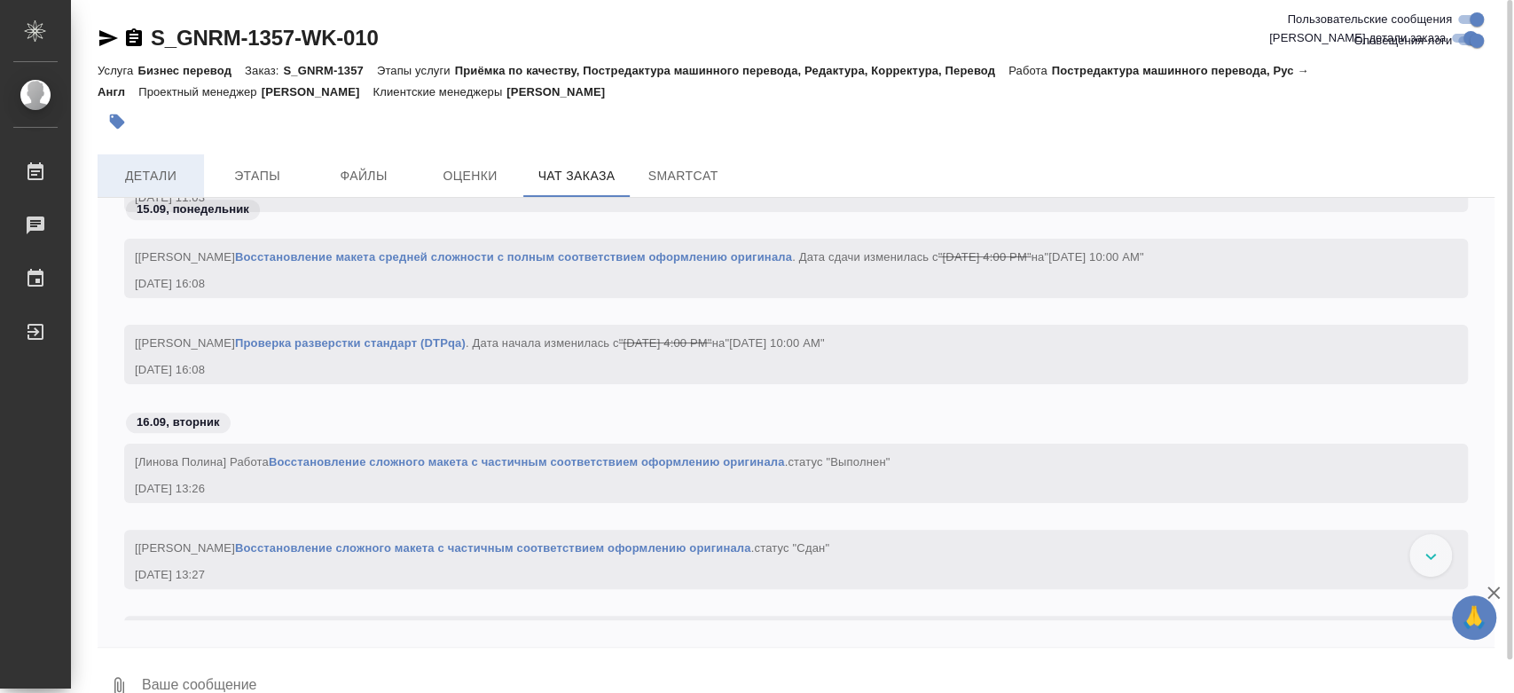 The image size is (1514, 693). Describe the element at coordinates (178, 422) in the screenshot. I see `p: 16.09, вторник` at that location.